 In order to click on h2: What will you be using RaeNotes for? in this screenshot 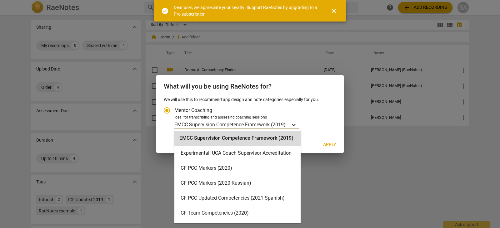, I will do `click(250, 87)`.